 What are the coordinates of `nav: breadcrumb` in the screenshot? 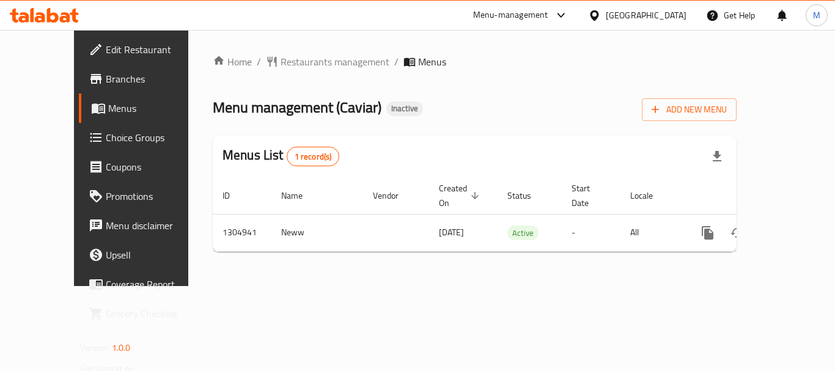 It's located at (474, 62).